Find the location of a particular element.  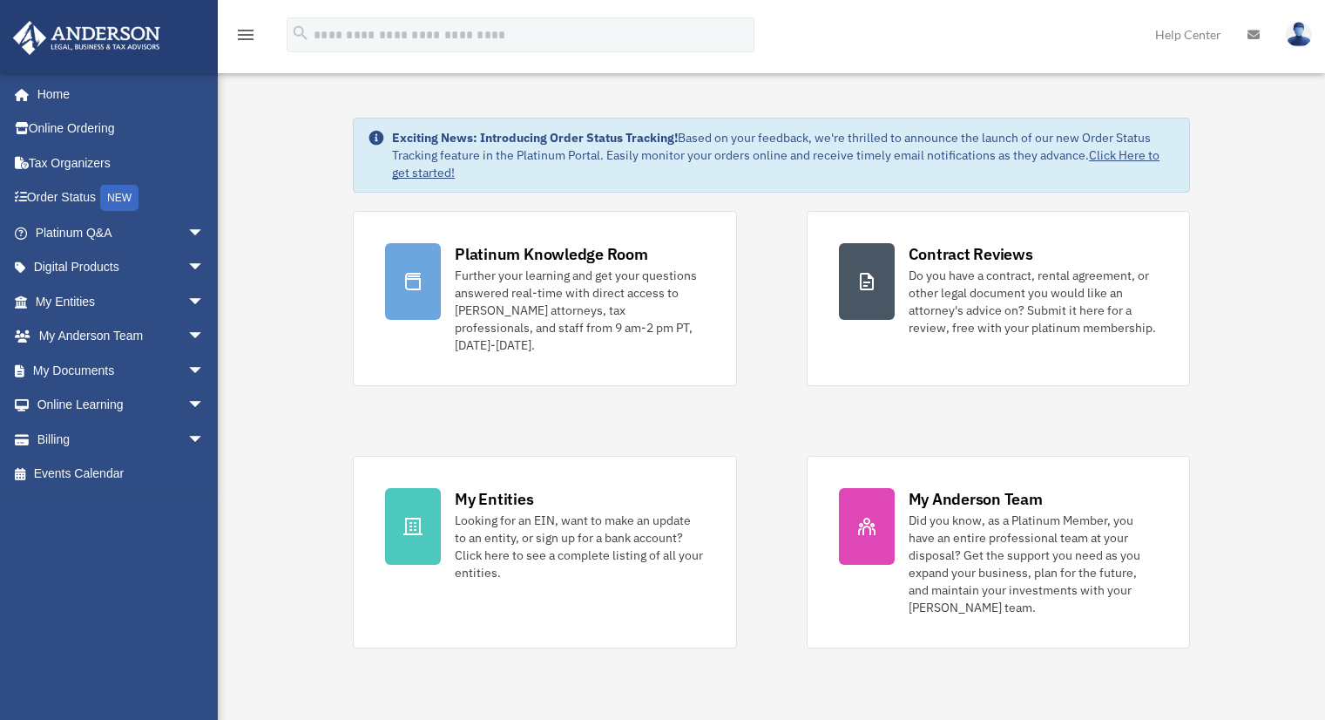

a: Tax Organizers is located at coordinates (121, 163).